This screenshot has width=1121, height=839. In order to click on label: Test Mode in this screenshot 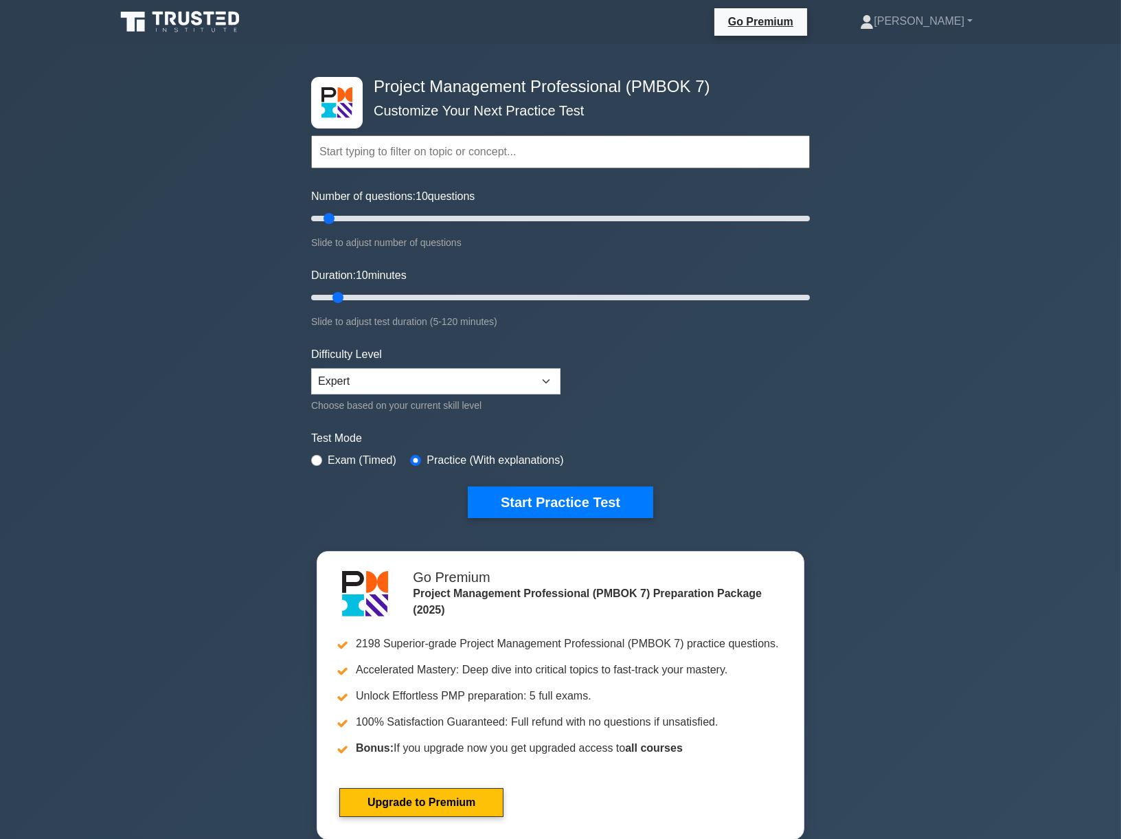, I will do `click(561, 438)`.